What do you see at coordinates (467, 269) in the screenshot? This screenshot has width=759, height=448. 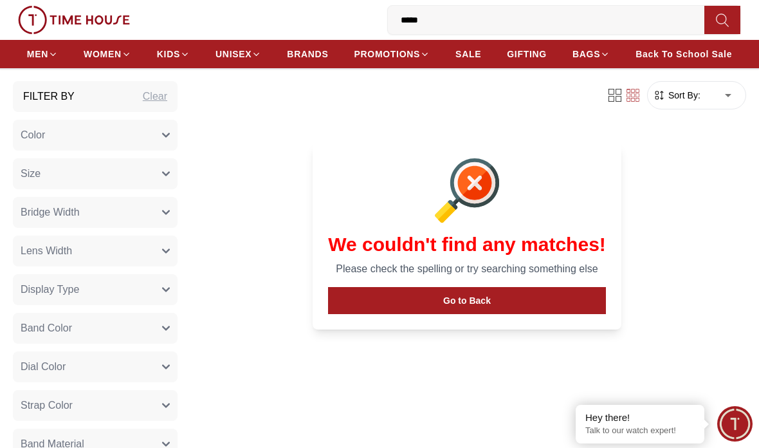 I see `p: Please check the spelling or try searching something else` at bounding box center [467, 269].